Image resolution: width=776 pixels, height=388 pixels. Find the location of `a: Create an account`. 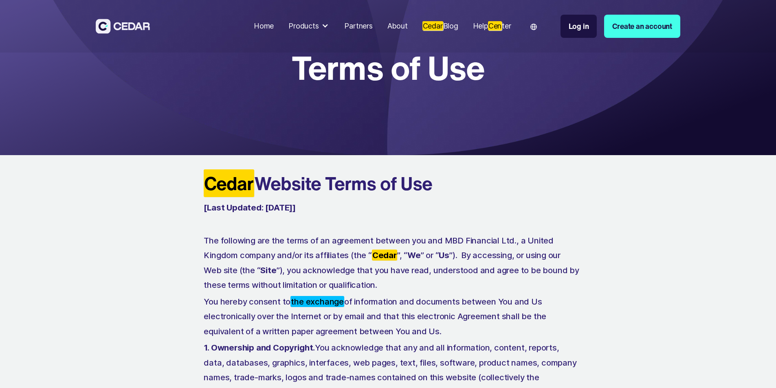

a: Create an account is located at coordinates (642, 26).